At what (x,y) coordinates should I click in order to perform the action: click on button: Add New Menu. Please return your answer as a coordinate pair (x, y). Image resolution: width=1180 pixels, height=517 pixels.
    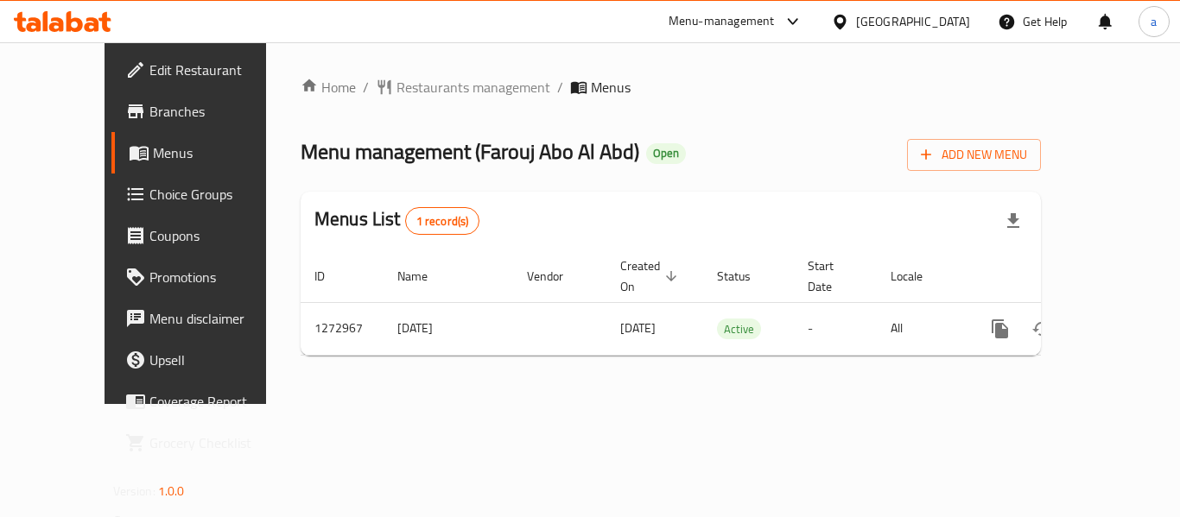
    Looking at the image, I should click on (974, 155).